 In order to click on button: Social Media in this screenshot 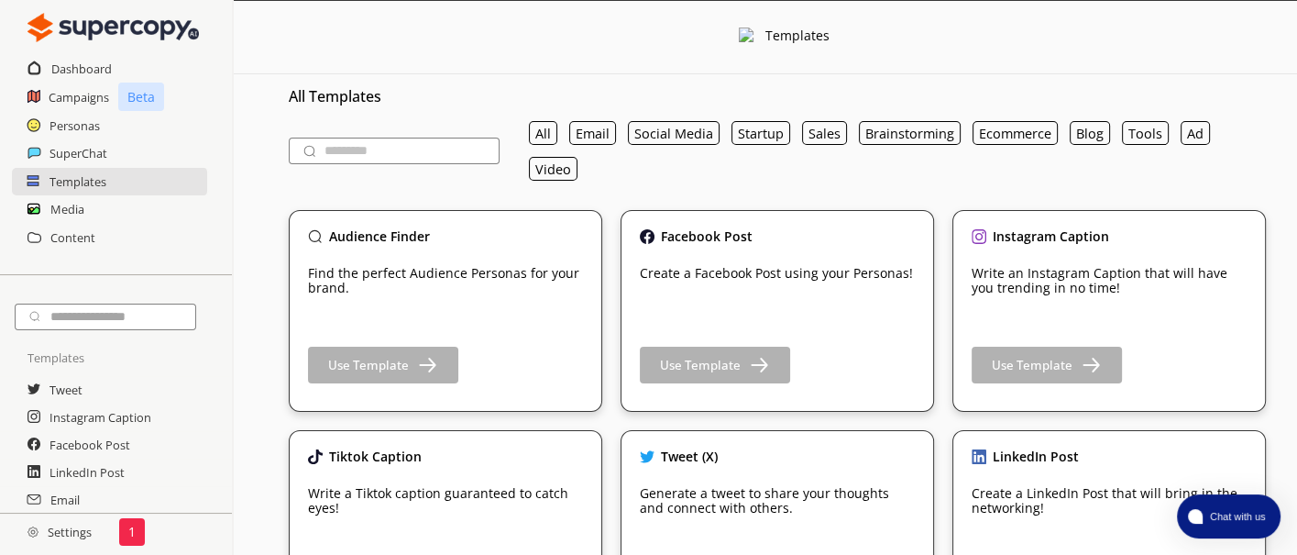, I will do `click(674, 133)`.